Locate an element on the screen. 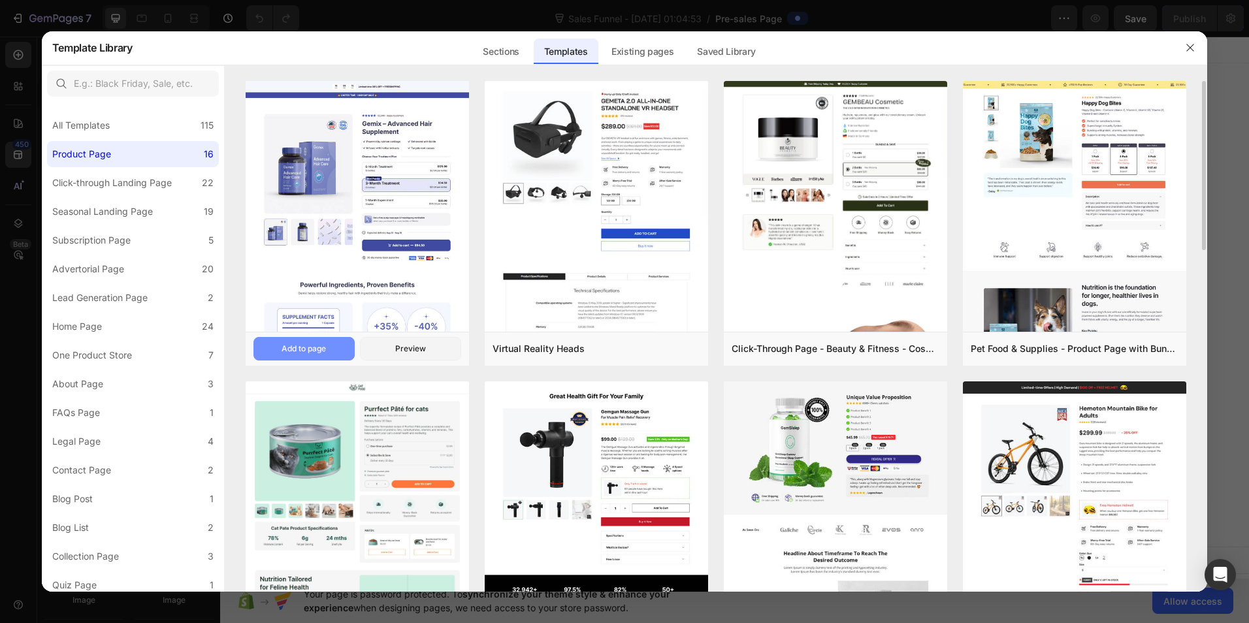 The height and width of the screenshot is (623, 1249). div: One Product Store is located at coordinates (92, 355).